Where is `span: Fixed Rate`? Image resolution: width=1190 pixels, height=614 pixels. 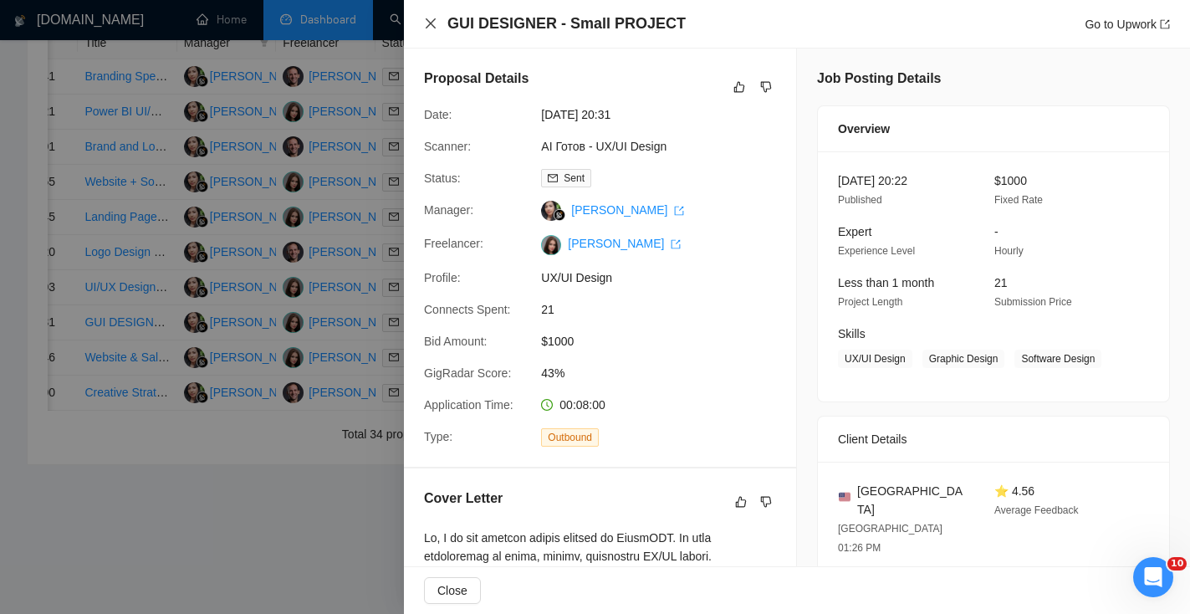 span: Fixed Rate is located at coordinates (1018, 200).